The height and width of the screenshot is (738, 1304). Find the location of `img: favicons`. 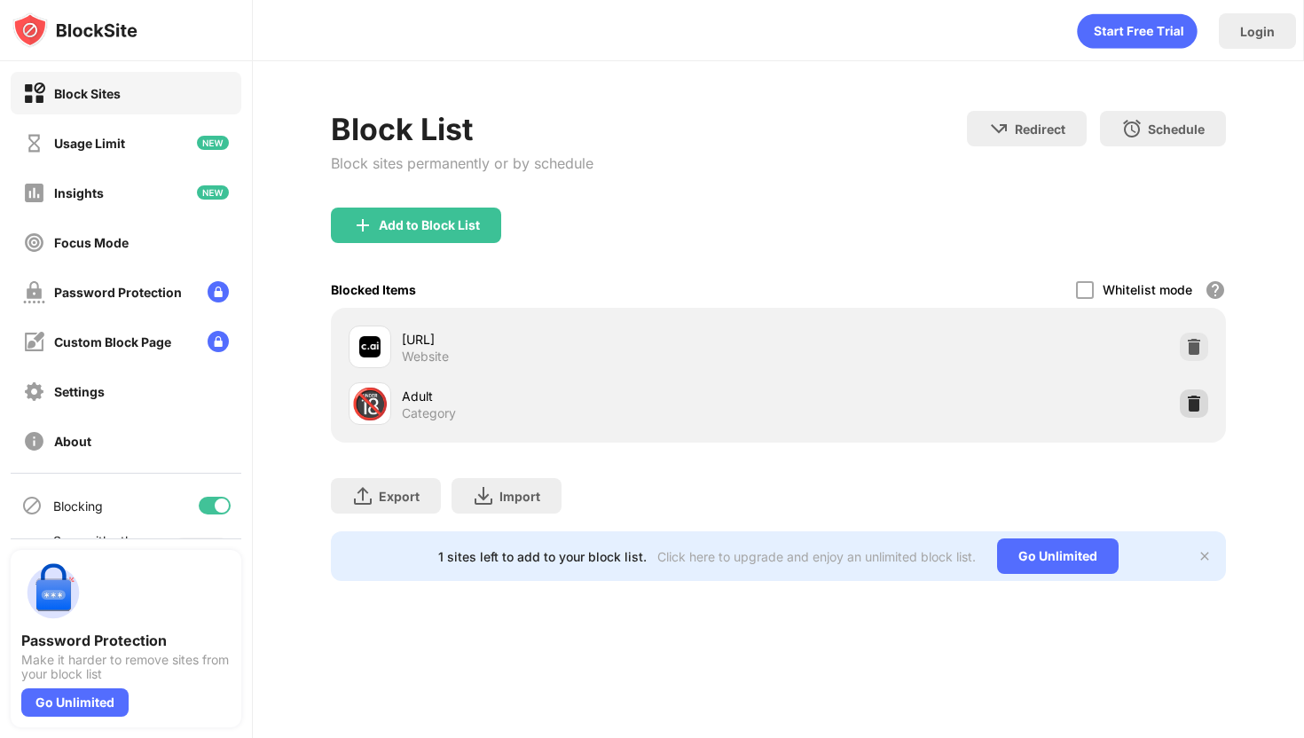

img: favicons is located at coordinates (370, 347).